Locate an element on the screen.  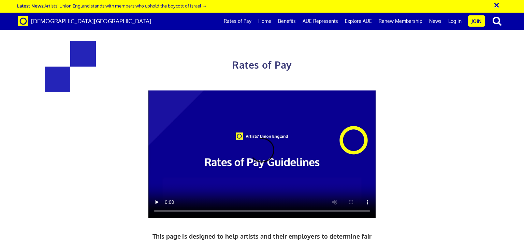
button: search is located at coordinates (497, 21).